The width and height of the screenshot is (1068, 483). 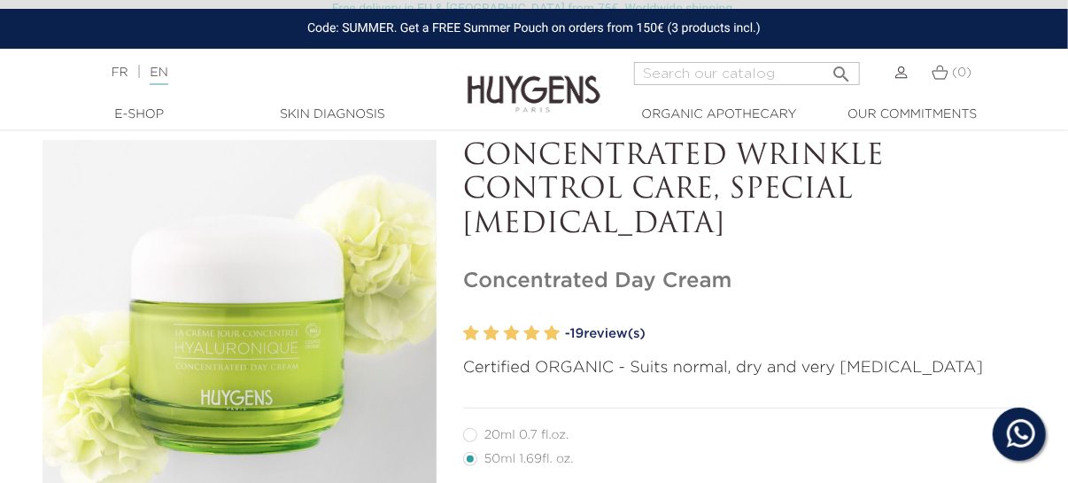 What do you see at coordinates (492, 333) in the screenshot?
I see `label: 2` at bounding box center [492, 333].